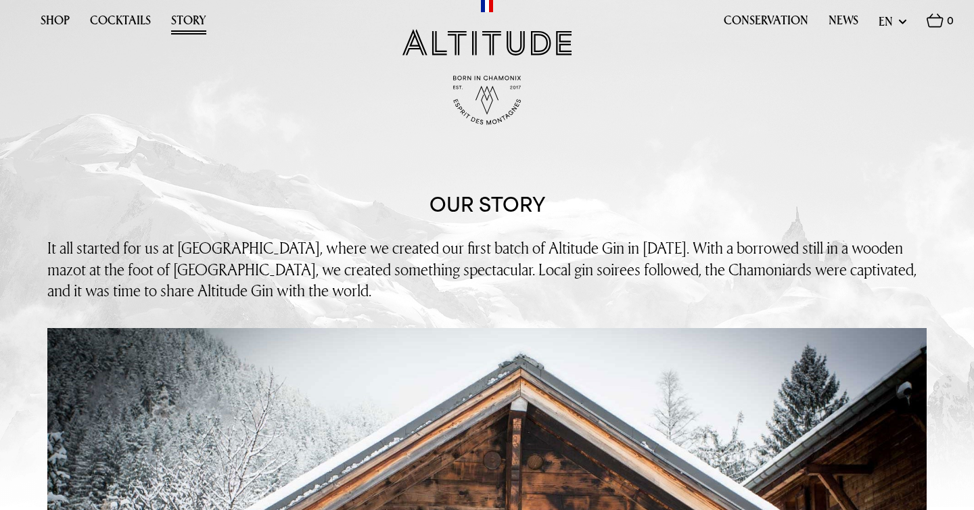 The image size is (974, 510). Describe the element at coordinates (487, 205) in the screenshot. I see `h1: Our story` at that location.